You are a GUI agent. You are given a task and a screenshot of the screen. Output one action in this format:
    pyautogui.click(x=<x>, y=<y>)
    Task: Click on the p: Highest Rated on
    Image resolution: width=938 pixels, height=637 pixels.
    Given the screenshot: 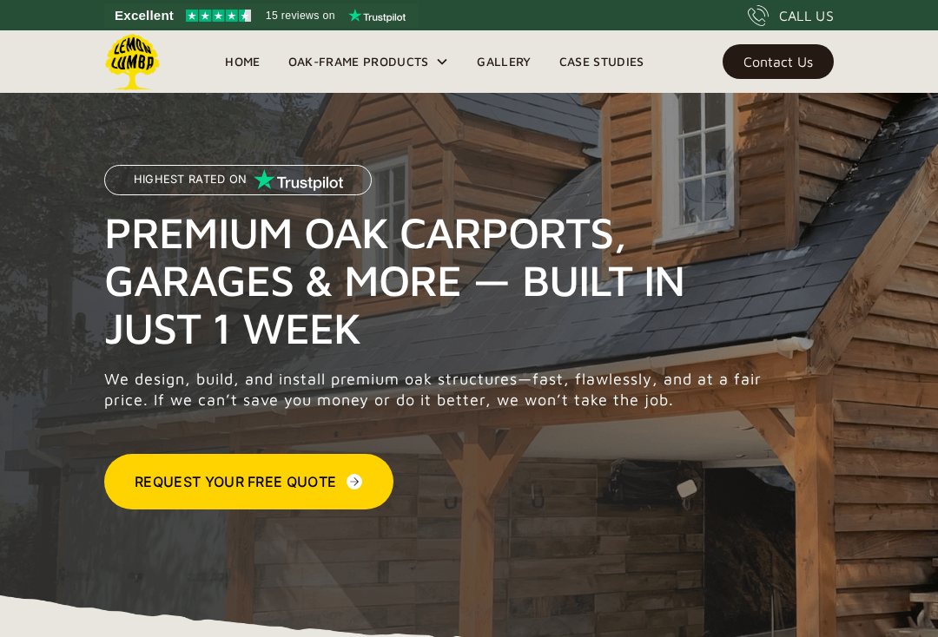 What is the action you would take?
    pyautogui.click(x=190, y=180)
    